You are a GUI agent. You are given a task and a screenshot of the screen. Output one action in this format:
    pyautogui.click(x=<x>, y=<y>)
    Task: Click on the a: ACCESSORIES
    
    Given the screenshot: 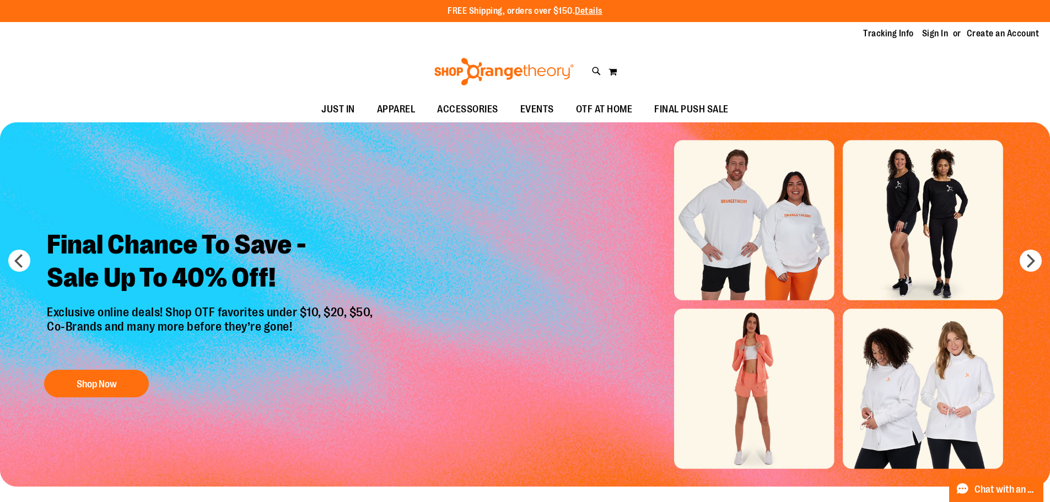 What is the action you would take?
    pyautogui.click(x=467, y=110)
    